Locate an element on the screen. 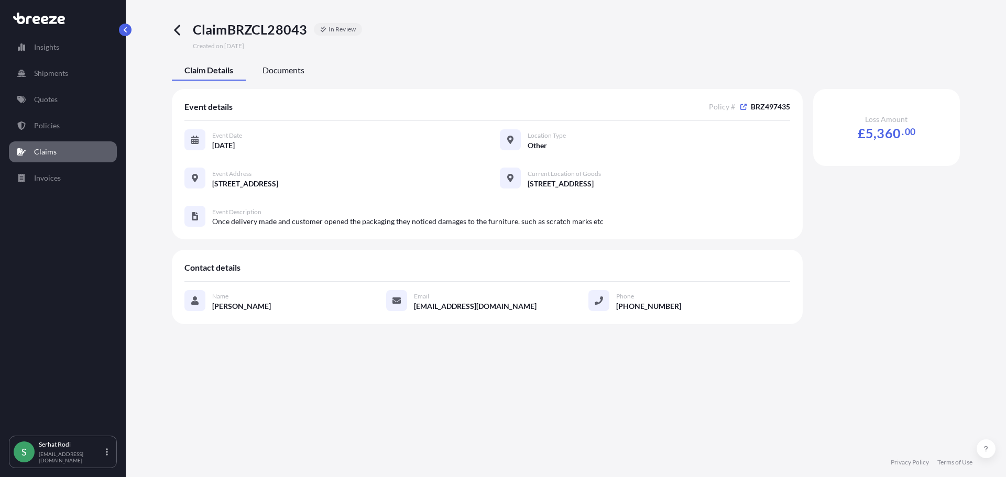  span: Event details is located at coordinates (208, 107).